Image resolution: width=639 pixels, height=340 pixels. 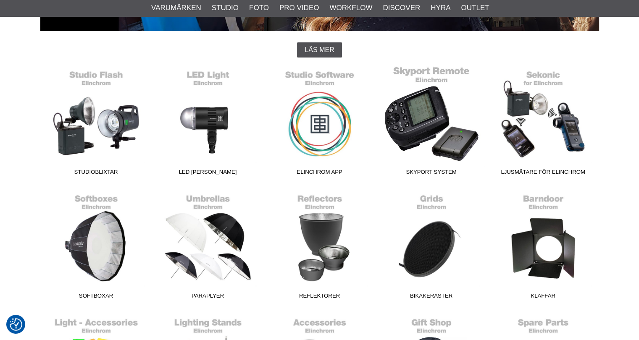 What do you see at coordinates (16, 325) in the screenshot?
I see `button: Samtyckesinställningar` at bounding box center [16, 325].